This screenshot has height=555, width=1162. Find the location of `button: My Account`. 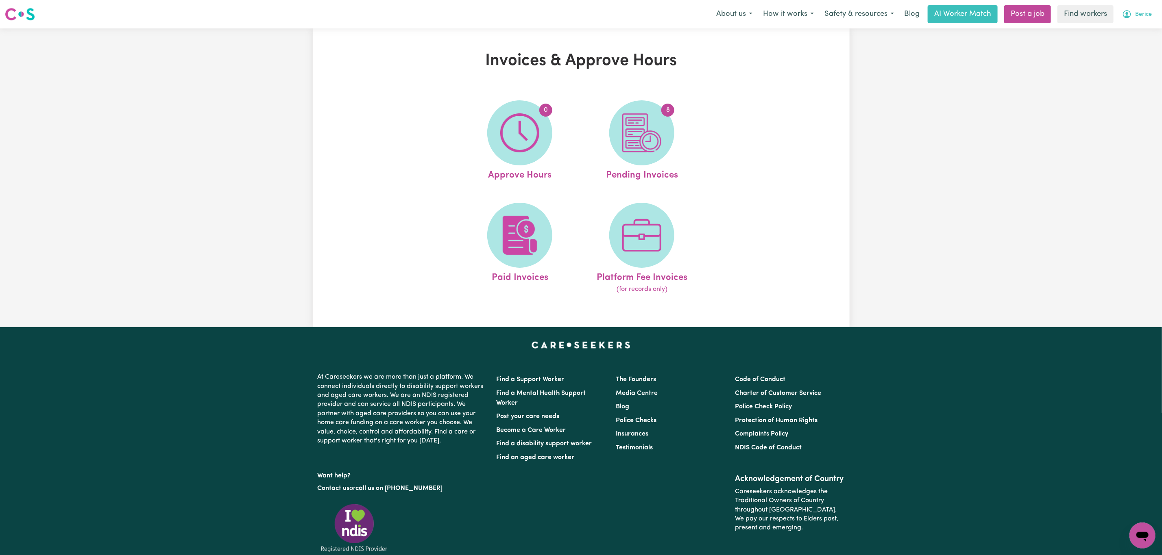

button: My Account is located at coordinates (1136, 14).